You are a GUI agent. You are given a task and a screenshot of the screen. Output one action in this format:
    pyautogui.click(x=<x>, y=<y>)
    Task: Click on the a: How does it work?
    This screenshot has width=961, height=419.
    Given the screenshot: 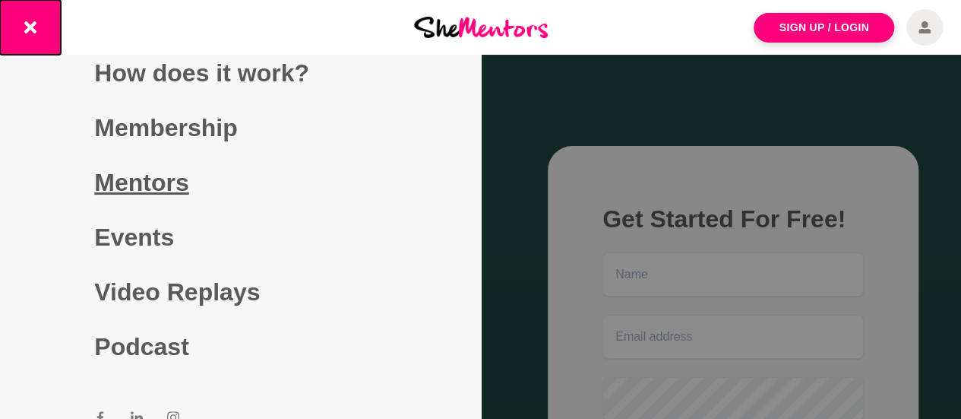 What is the action you would take?
    pyautogui.click(x=240, y=73)
    